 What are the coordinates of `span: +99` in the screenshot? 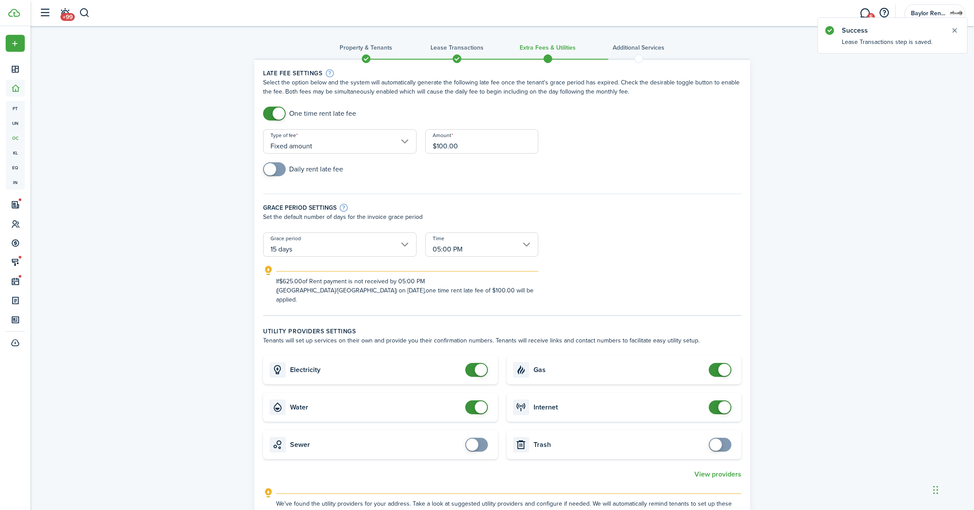 It's located at (67, 17).